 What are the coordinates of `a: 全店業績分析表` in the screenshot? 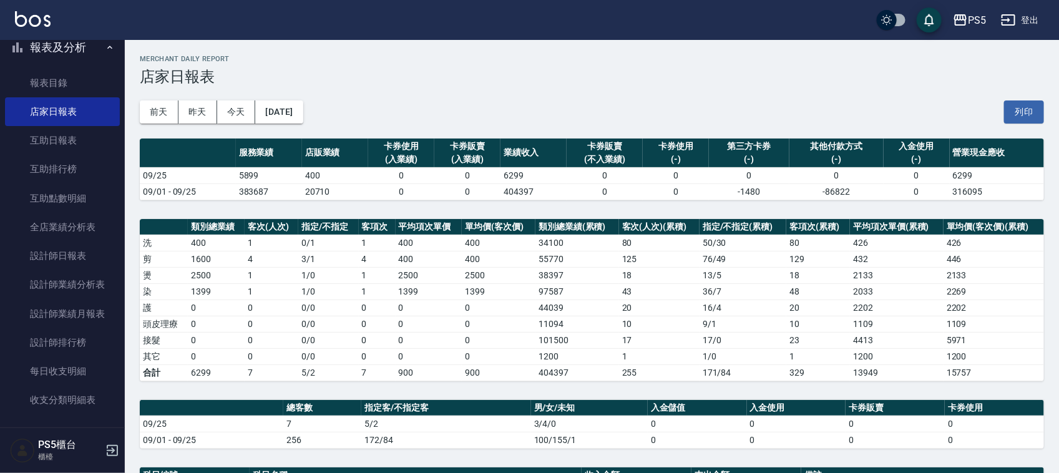 It's located at (62, 227).